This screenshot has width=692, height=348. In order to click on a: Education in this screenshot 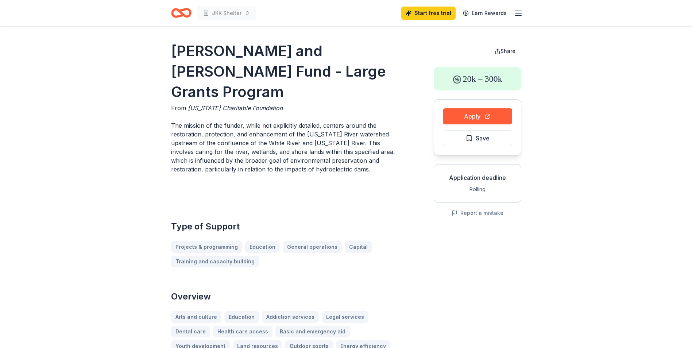, I will do `click(262, 247)`.